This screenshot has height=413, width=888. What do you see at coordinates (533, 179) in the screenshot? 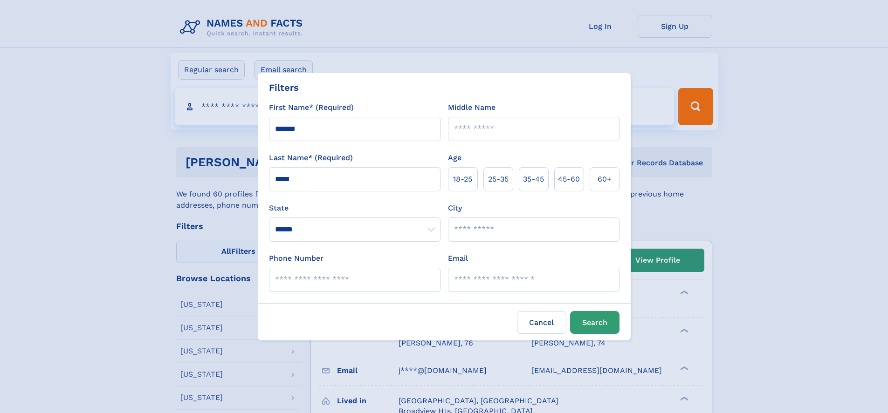
I see `span: 35‑45` at bounding box center [533, 179].